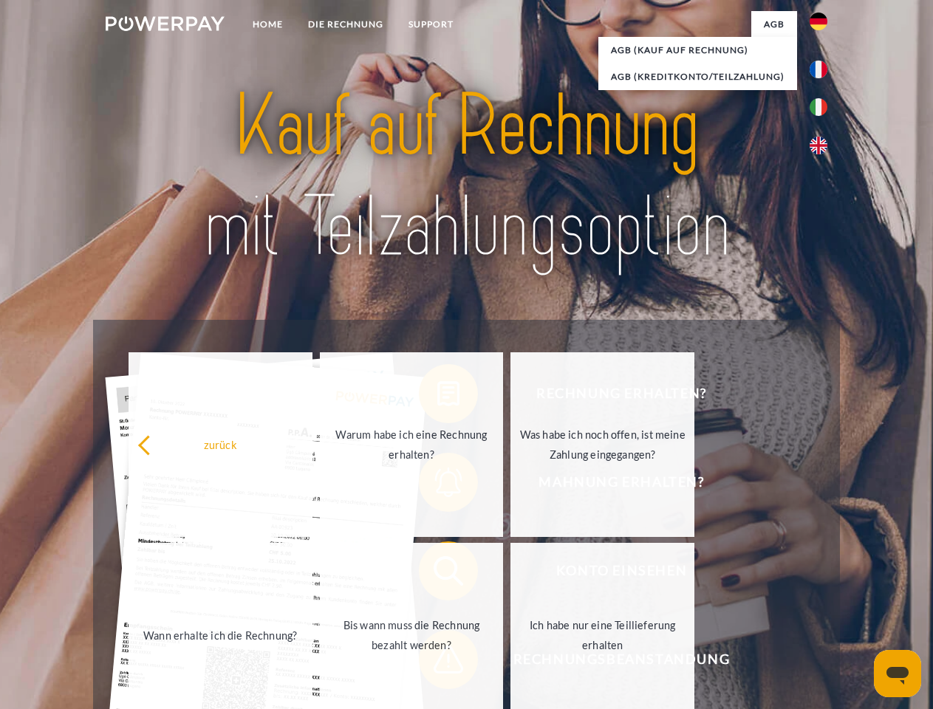  Describe the element at coordinates (602, 635) in the screenshot. I see `div: Ich habe nur eine Teillieferung erhalten` at that location.